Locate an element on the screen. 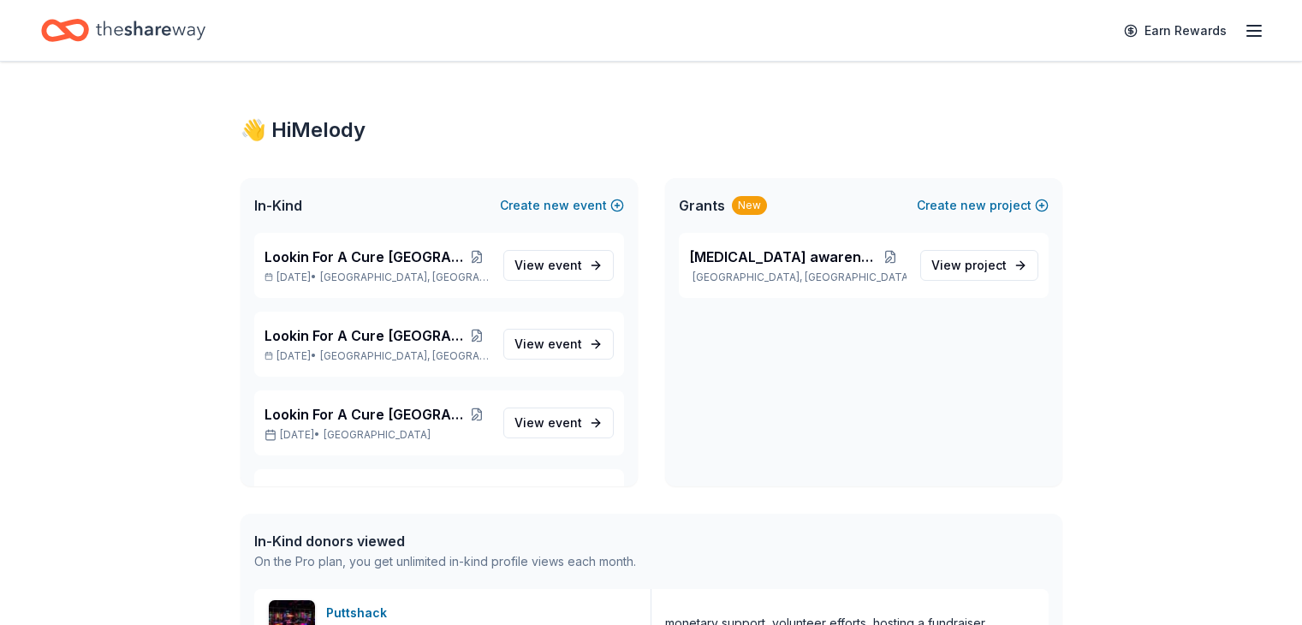 The height and width of the screenshot is (625, 1302). span: In-Kind is located at coordinates (278, 205).